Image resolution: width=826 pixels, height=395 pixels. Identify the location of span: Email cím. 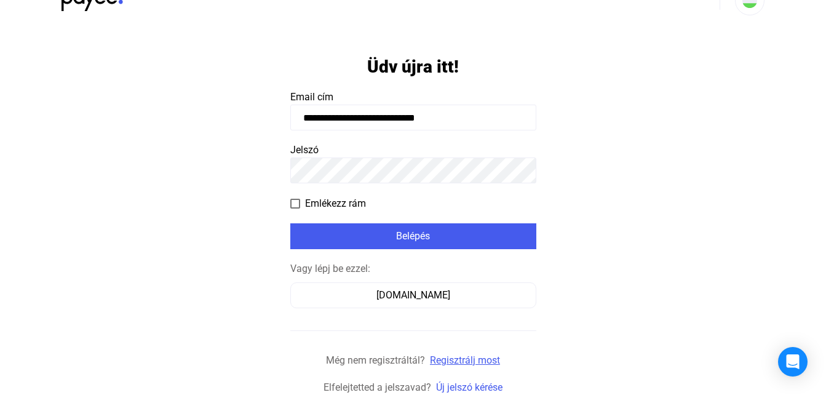
(312, 97).